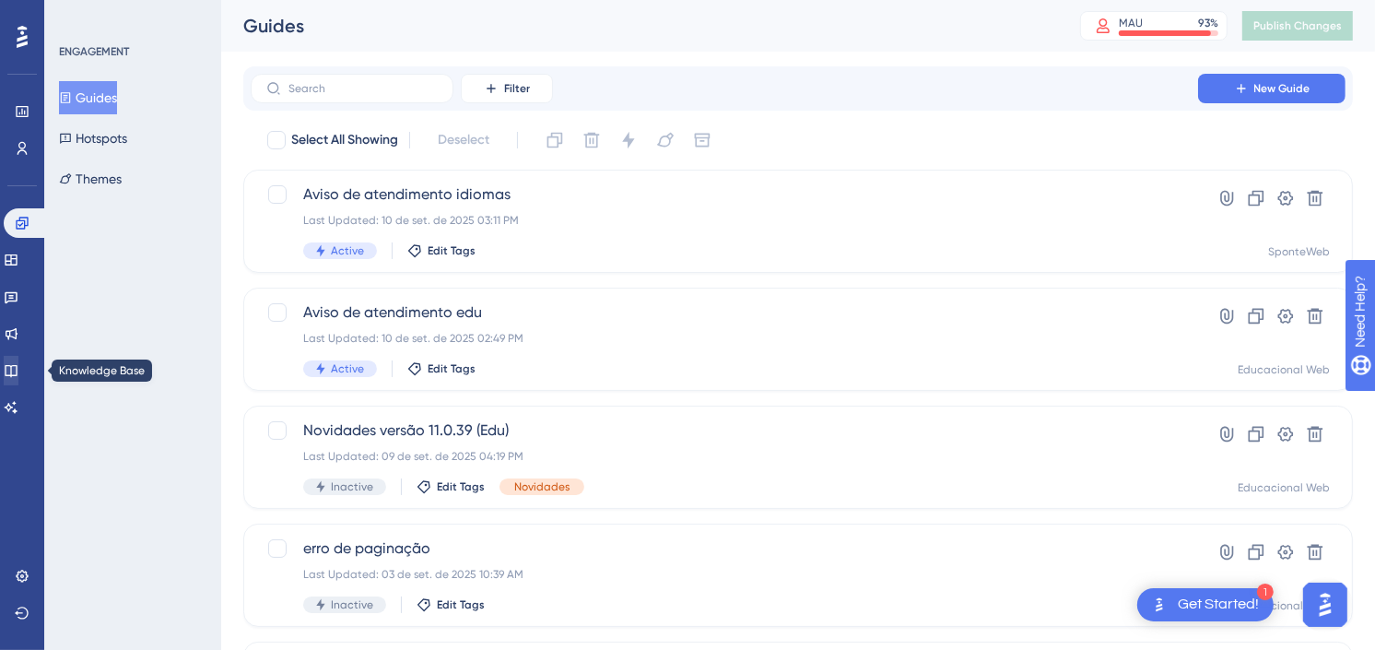 Image resolution: width=1375 pixels, height=650 pixels. I want to click on button: Hotspots, so click(93, 138).